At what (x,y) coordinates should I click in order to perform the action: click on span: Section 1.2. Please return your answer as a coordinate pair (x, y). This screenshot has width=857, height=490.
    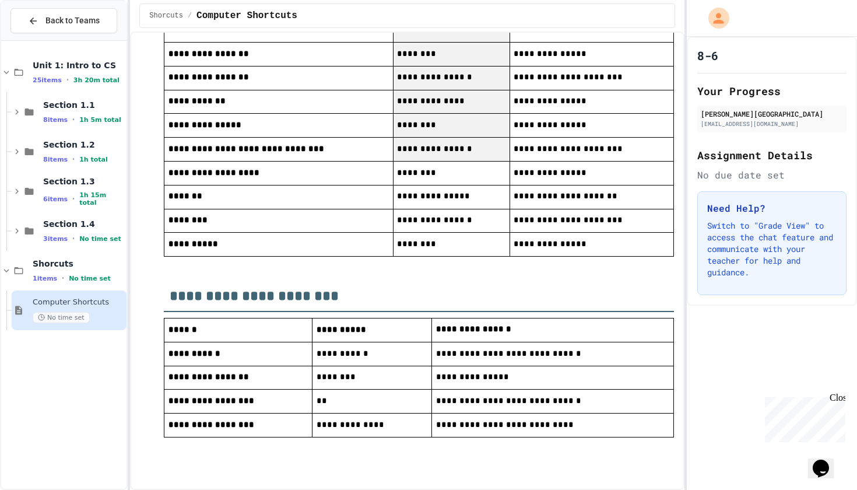
    Looking at the image, I should click on (83, 145).